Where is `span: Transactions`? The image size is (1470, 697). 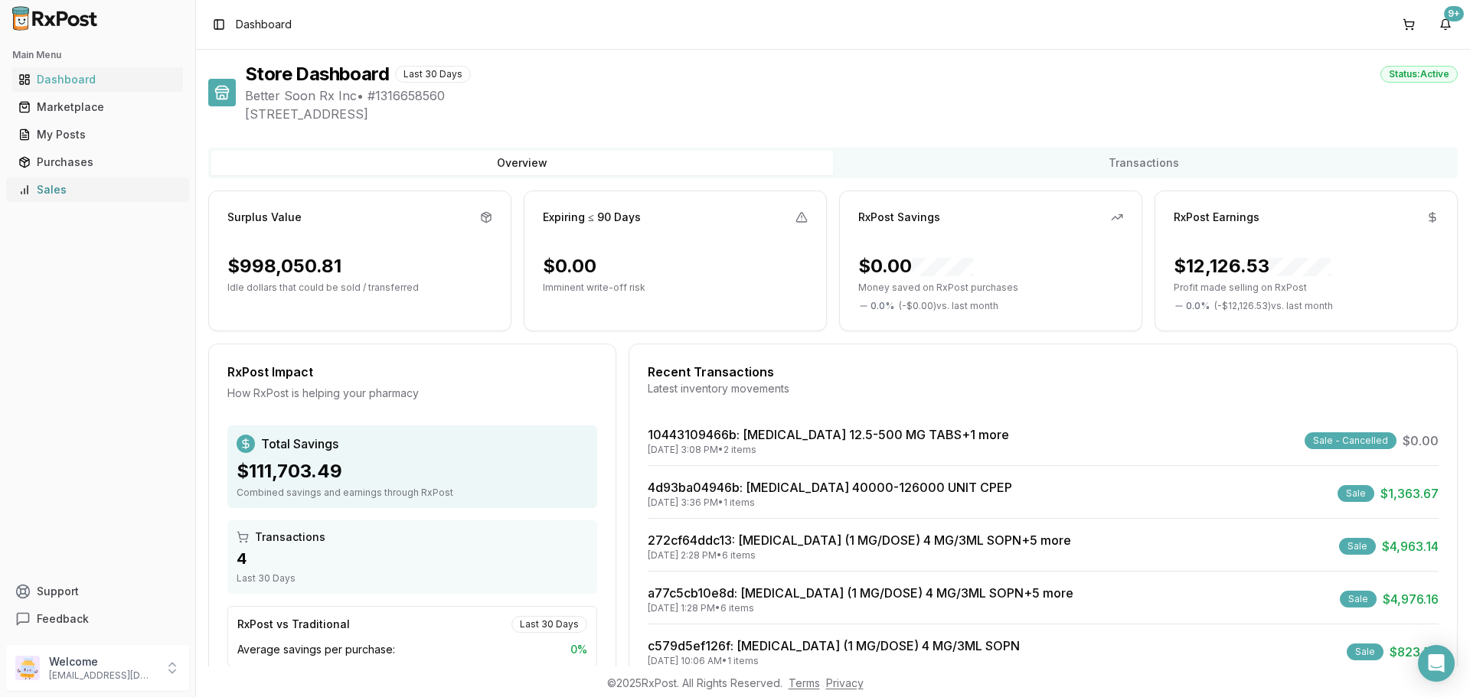
span: Transactions is located at coordinates (290, 537).